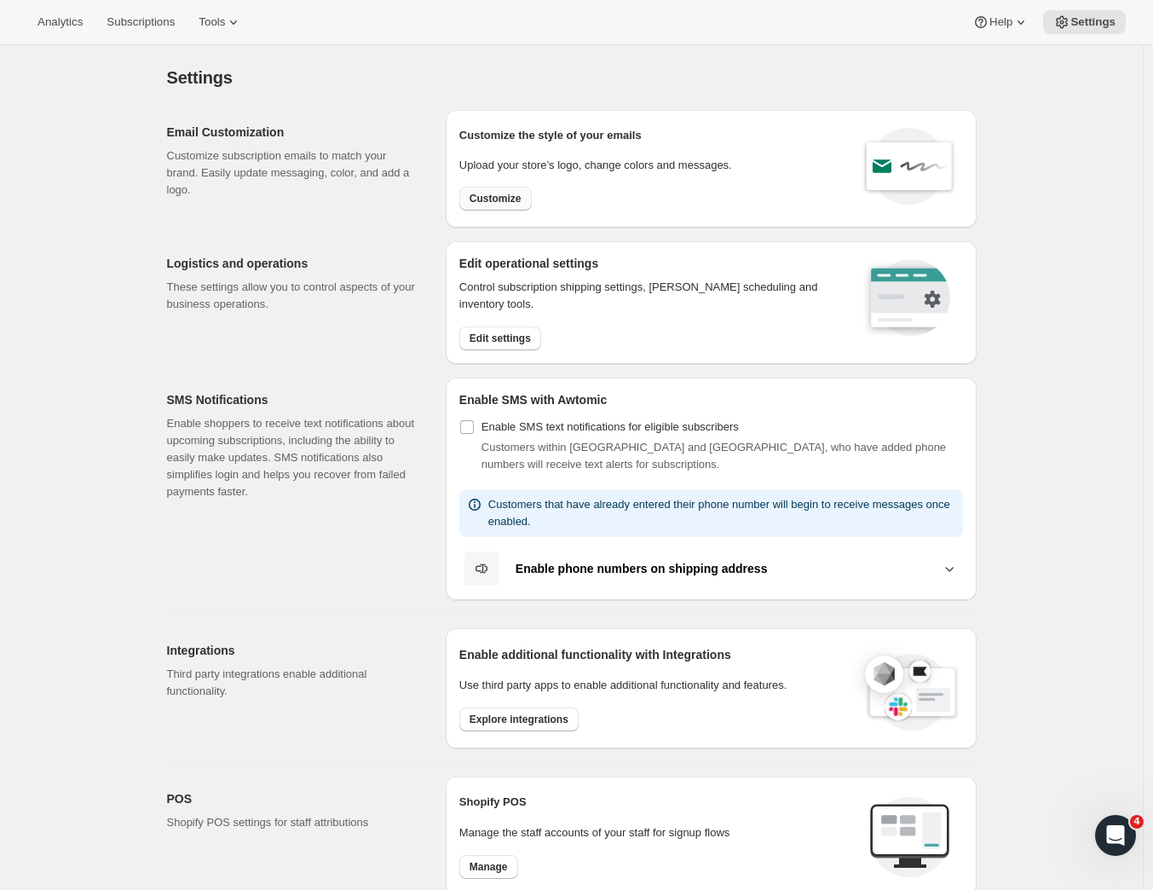 This screenshot has width=1153, height=890. I want to click on p: Customers that have already entered their phone number will begin to receive messages once enabled., so click(722, 513).